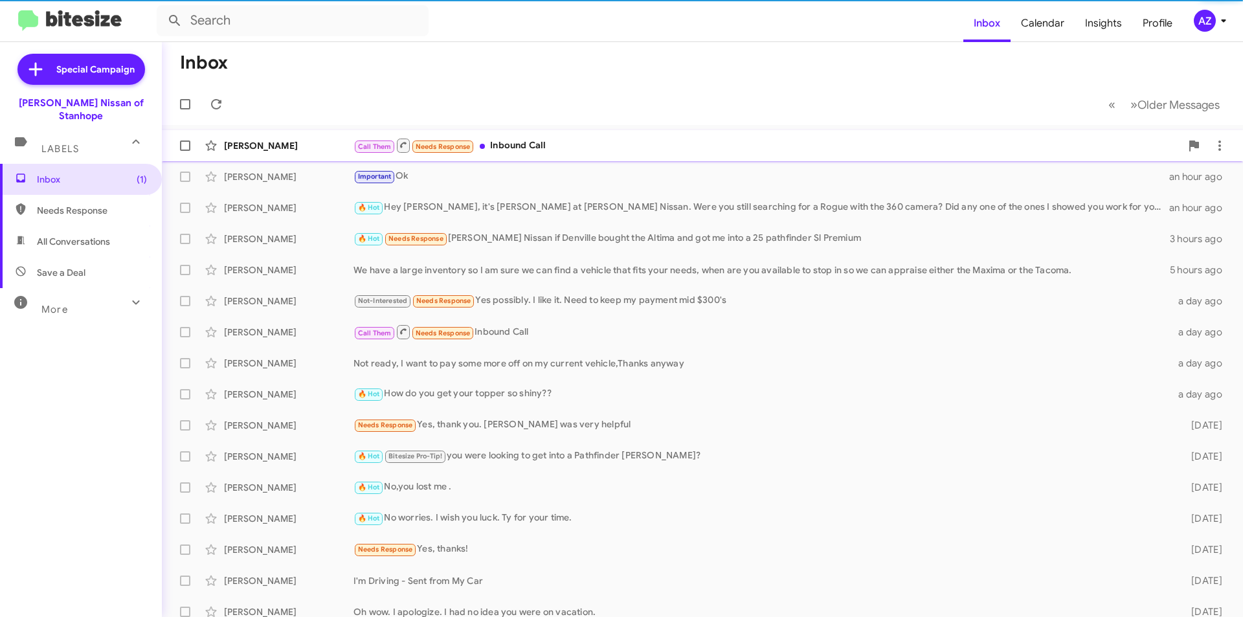 The height and width of the screenshot is (617, 1243). What do you see at coordinates (986, 23) in the screenshot?
I see `a: Inbox` at bounding box center [986, 23].